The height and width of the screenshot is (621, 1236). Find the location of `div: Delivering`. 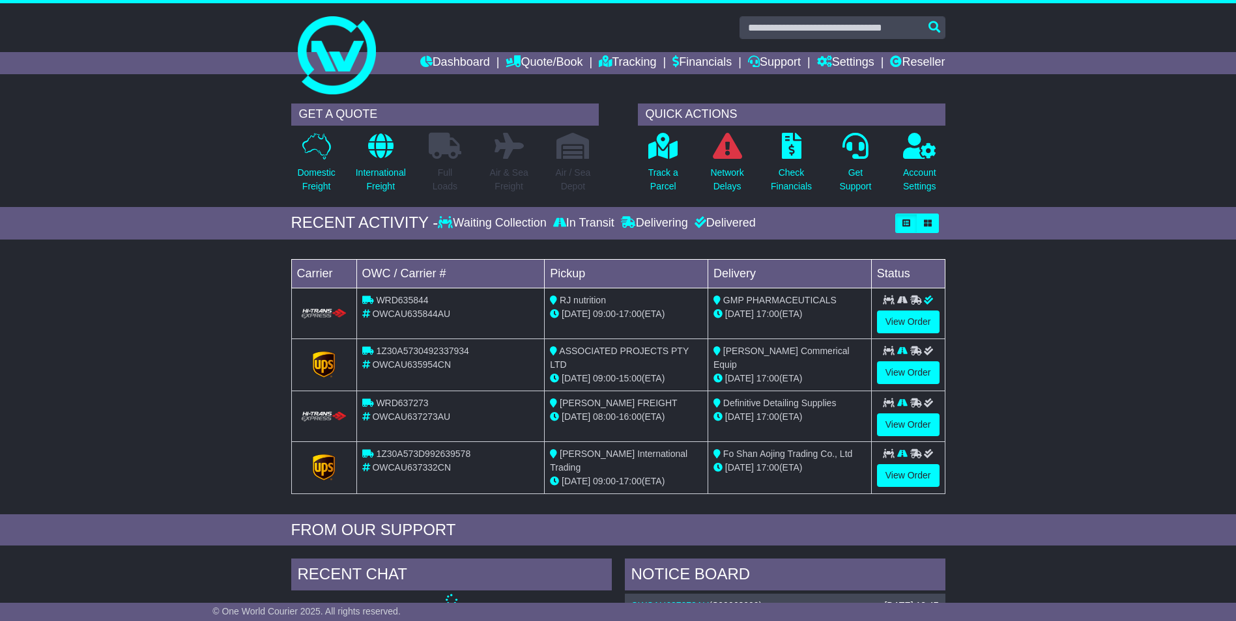

div: Delivering is located at coordinates (654, 223).